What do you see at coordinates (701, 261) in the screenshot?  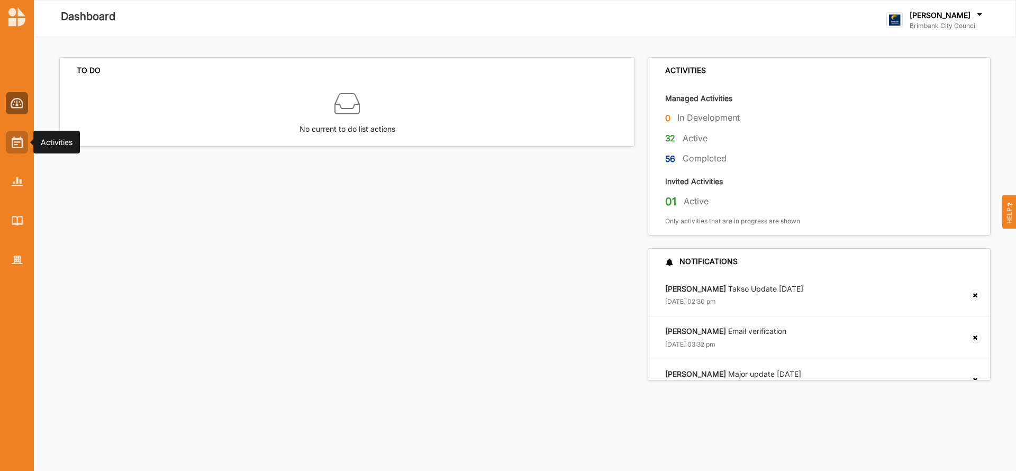 I see `div: NOTIFICATIONS` at bounding box center [701, 261].